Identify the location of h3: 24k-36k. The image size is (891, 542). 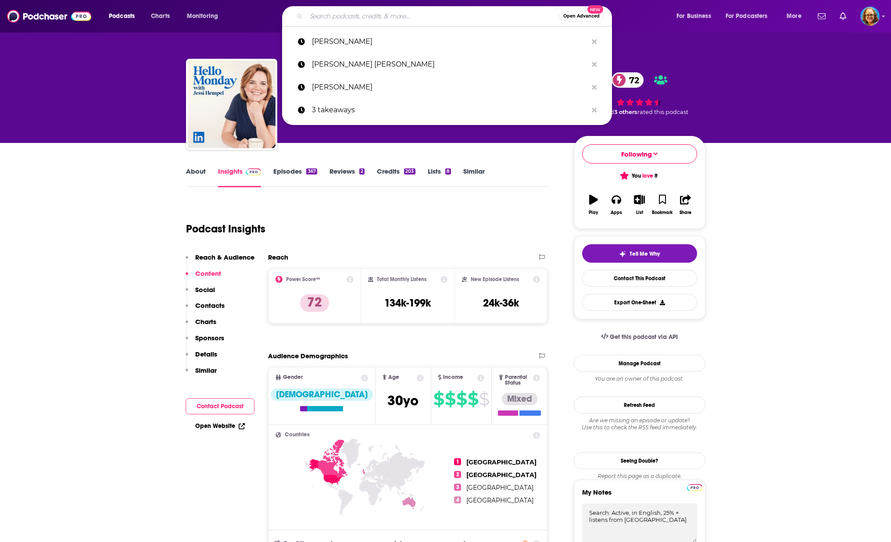
(501, 303).